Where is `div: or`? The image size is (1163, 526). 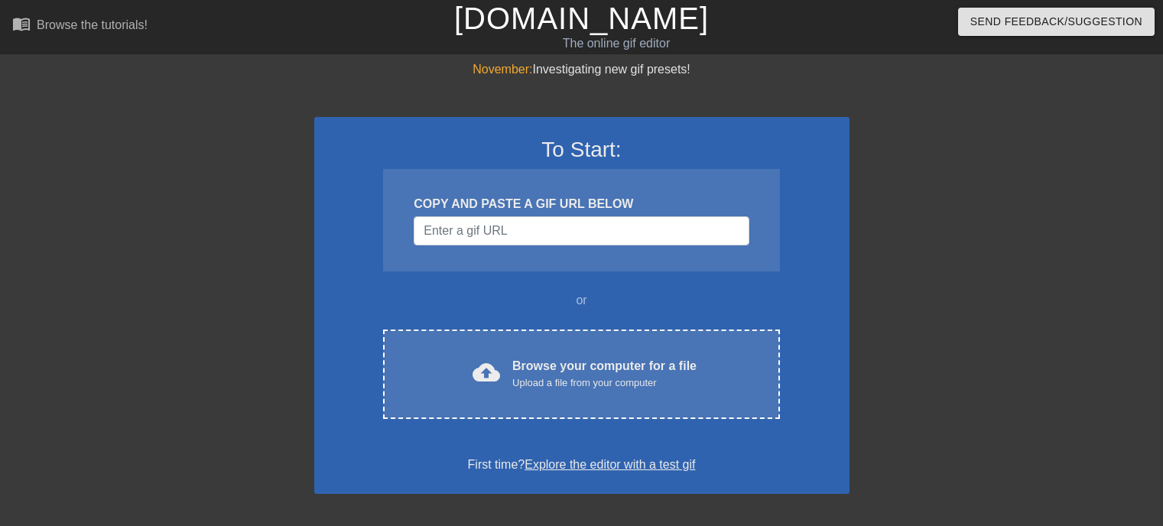
div: or is located at coordinates (582, 301).